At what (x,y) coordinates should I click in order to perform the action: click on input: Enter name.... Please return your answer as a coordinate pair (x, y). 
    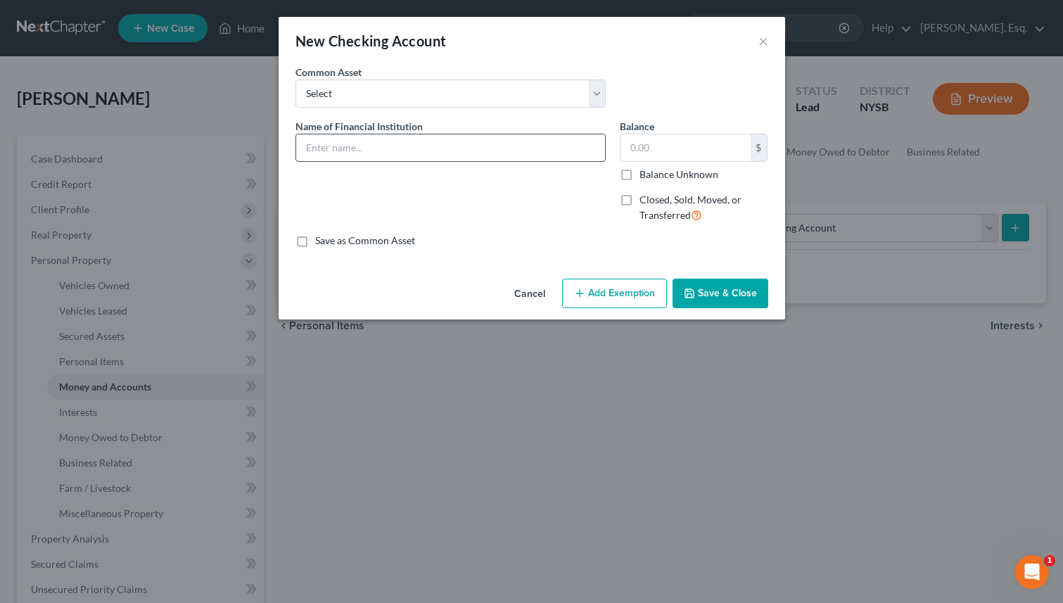
    Looking at the image, I should click on (450, 148).